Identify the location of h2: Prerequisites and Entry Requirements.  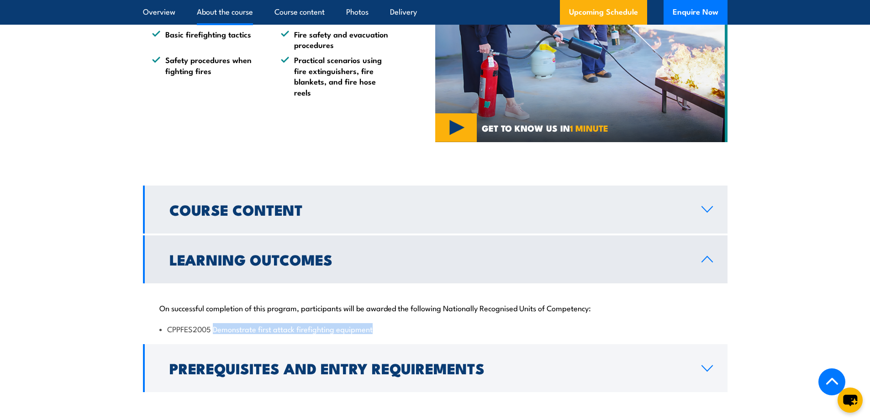
(428, 368).